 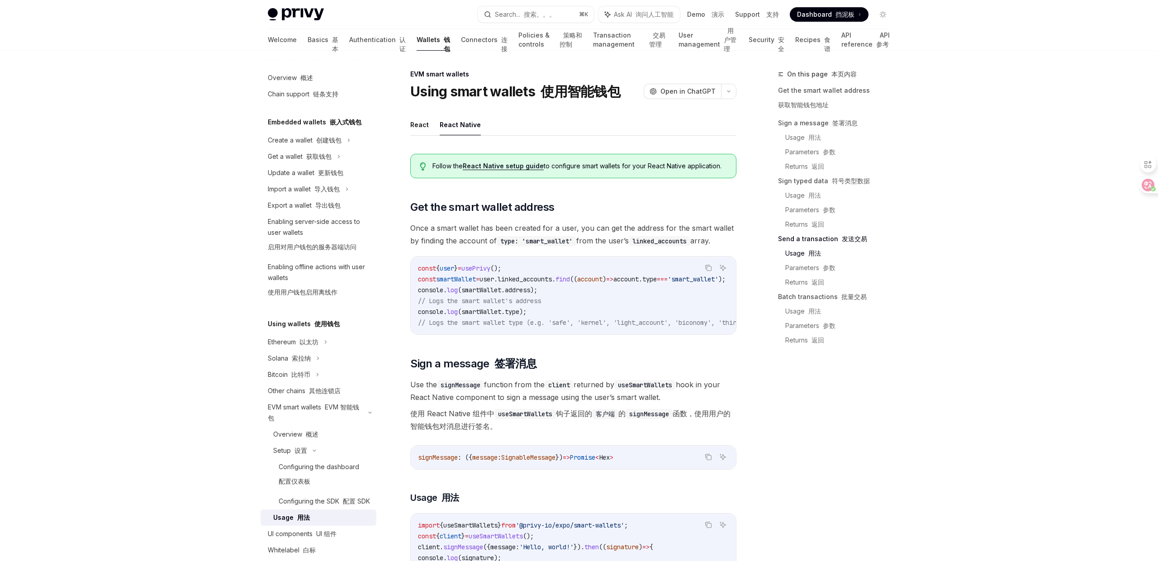 I want to click on span: from, so click(x=509, y=525).